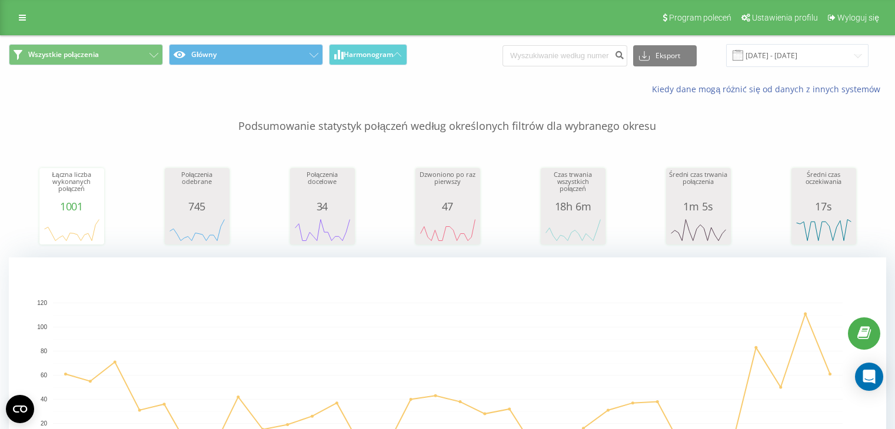  Describe the element at coordinates (700, 18) in the screenshot. I see `span: Program poleceń` at that location.